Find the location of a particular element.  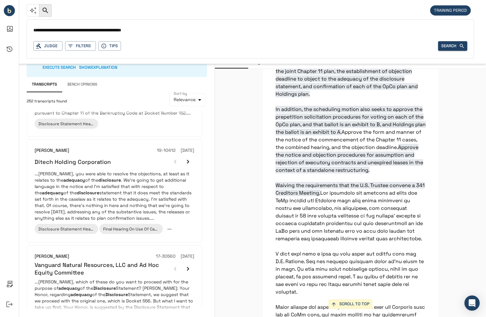

button: Tips is located at coordinates (109, 46).